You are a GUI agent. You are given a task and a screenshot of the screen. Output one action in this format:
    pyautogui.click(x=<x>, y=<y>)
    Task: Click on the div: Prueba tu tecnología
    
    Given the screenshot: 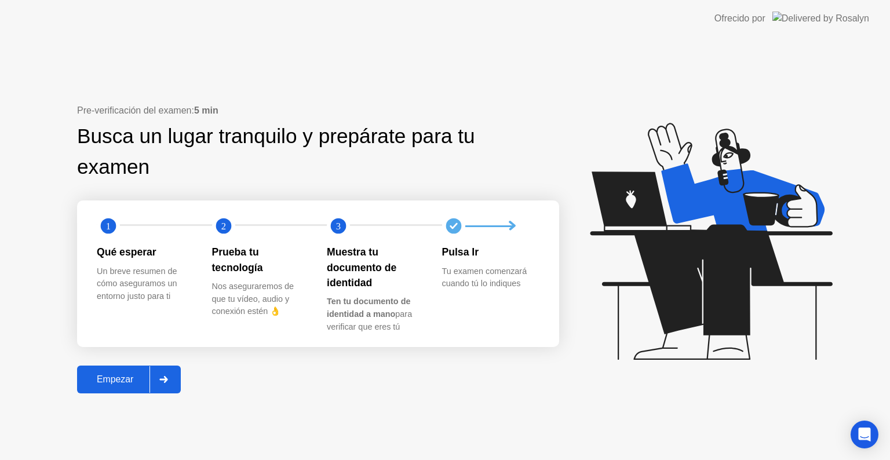 What is the action you would take?
    pyautogui.click(x=260, y=260)
    